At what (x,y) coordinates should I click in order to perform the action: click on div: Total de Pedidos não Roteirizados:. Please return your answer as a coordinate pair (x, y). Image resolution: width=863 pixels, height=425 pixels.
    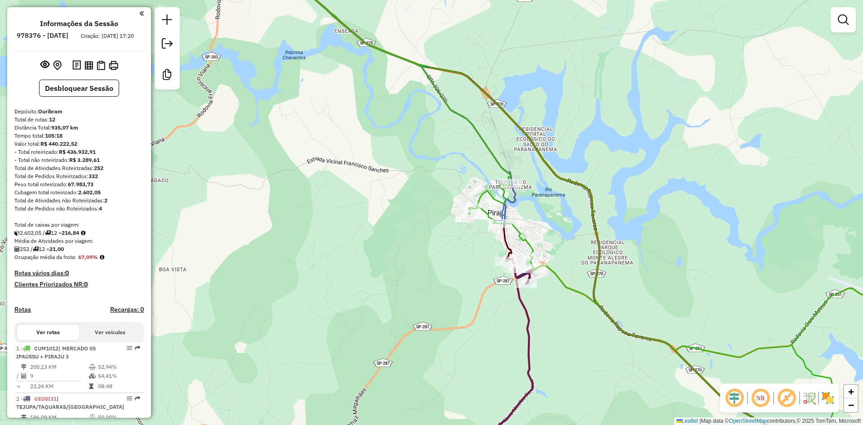
    Looking at the image, I should click on (79, 209).